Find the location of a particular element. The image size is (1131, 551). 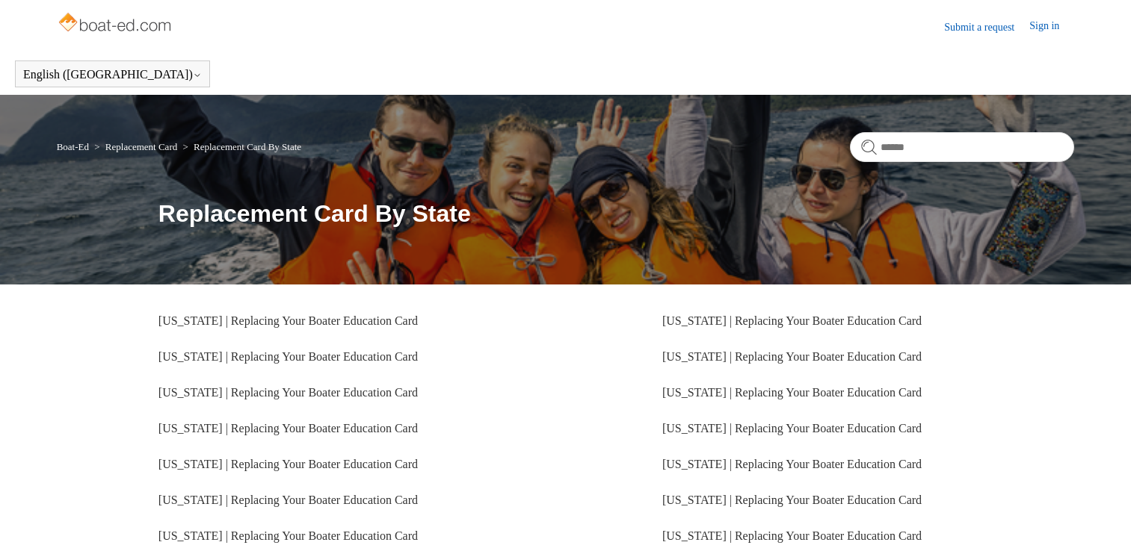

a: Boat-Ed is located at coordinates (72, 146).